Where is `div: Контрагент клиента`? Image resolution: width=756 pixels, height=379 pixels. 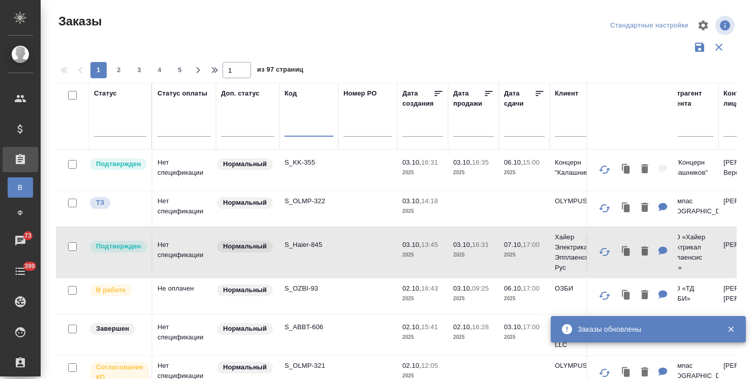
div: Контрагент клиента is located at coordinates (689, 99).